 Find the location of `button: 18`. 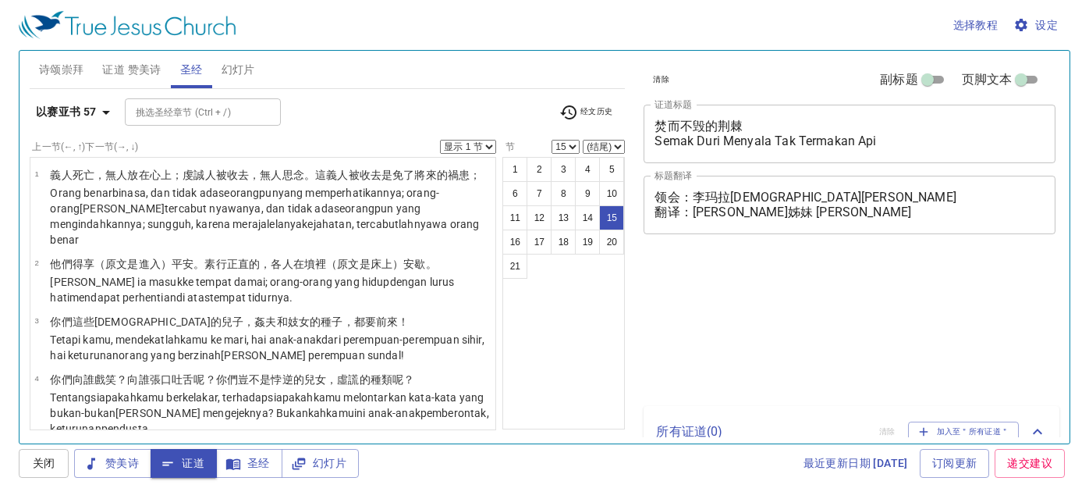

button: 18 is located at coordinates (563, 242).